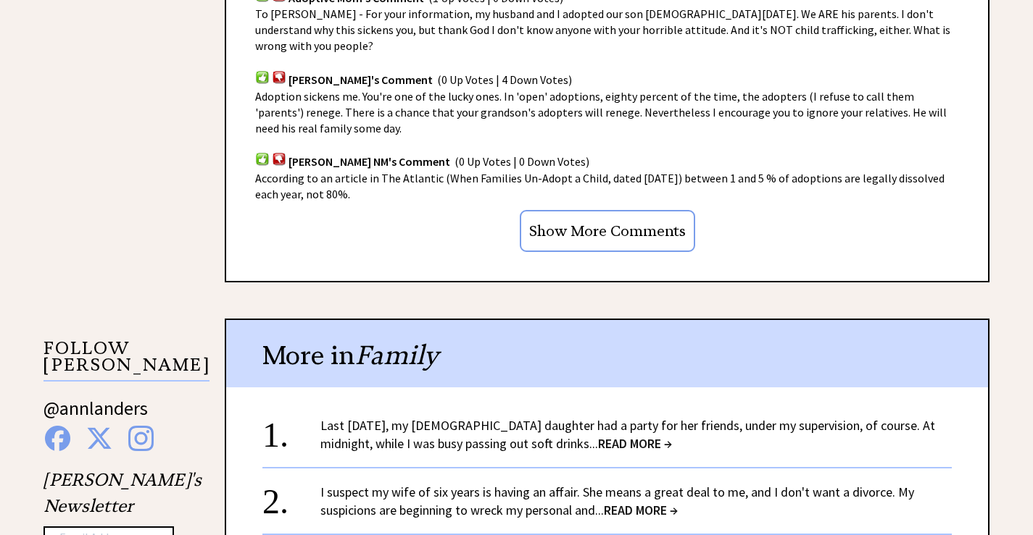 The image size is (1033, 535). I want to click on img: x%20blue.png, so click(99, 438).